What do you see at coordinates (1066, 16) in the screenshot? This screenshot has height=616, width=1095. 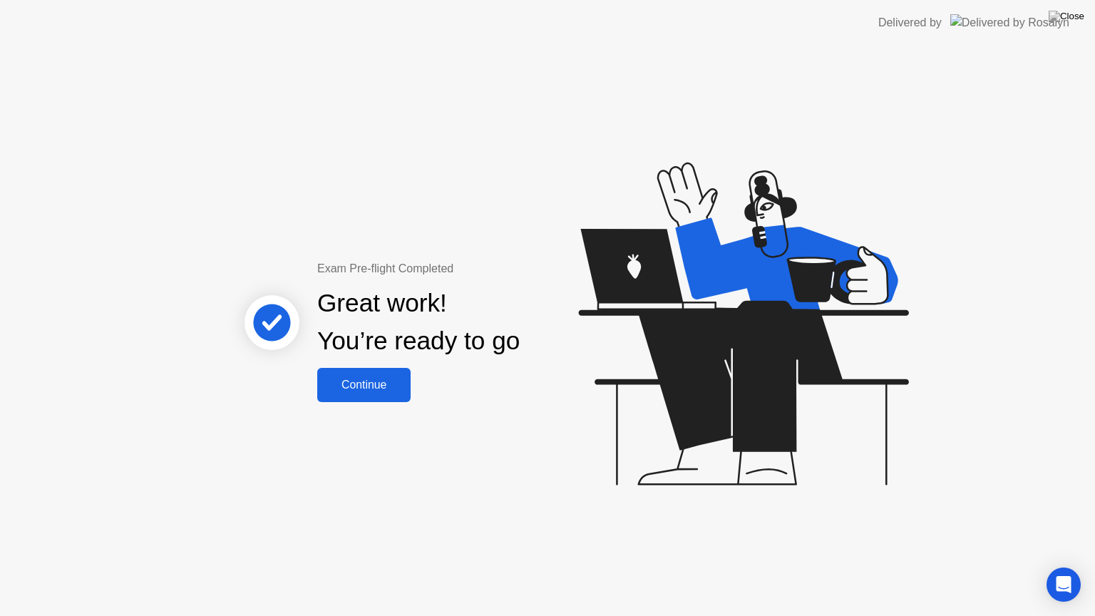 I see `img: Close` at bounding box center [1066, 16].